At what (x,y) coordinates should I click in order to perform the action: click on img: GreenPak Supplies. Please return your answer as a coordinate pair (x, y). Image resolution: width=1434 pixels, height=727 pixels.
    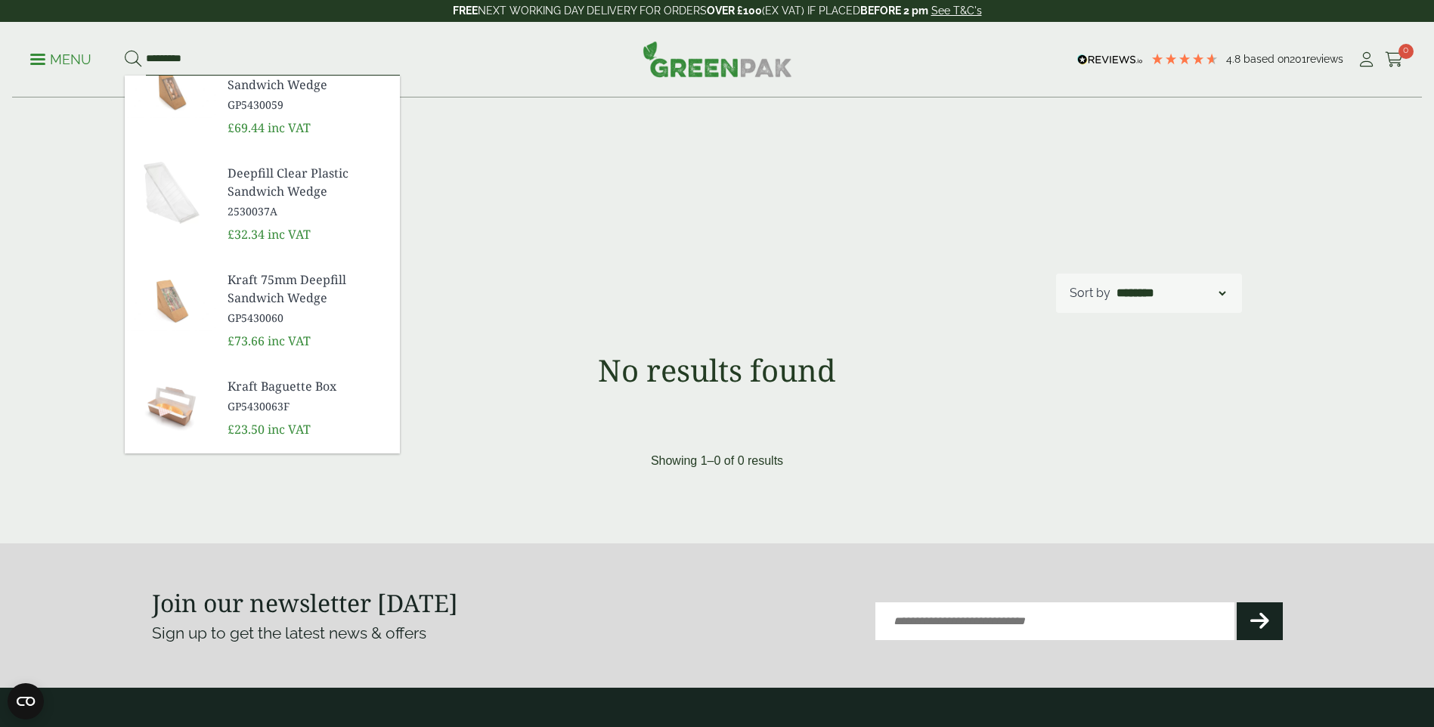
    Looking at the image, I should click on (717, 59).